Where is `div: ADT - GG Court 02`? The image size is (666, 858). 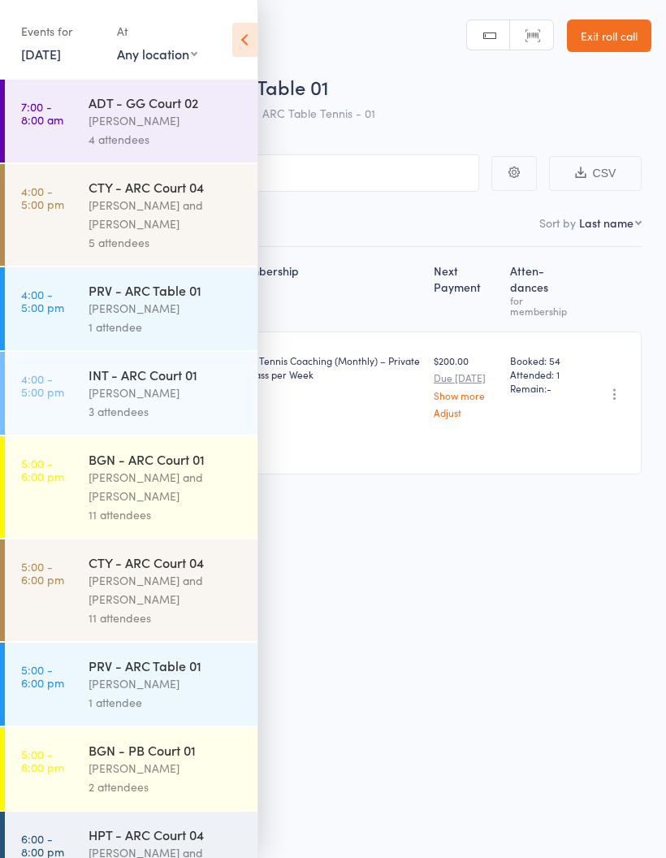 div: ADT - GG Court 02 is located at coordinates (166, 102).